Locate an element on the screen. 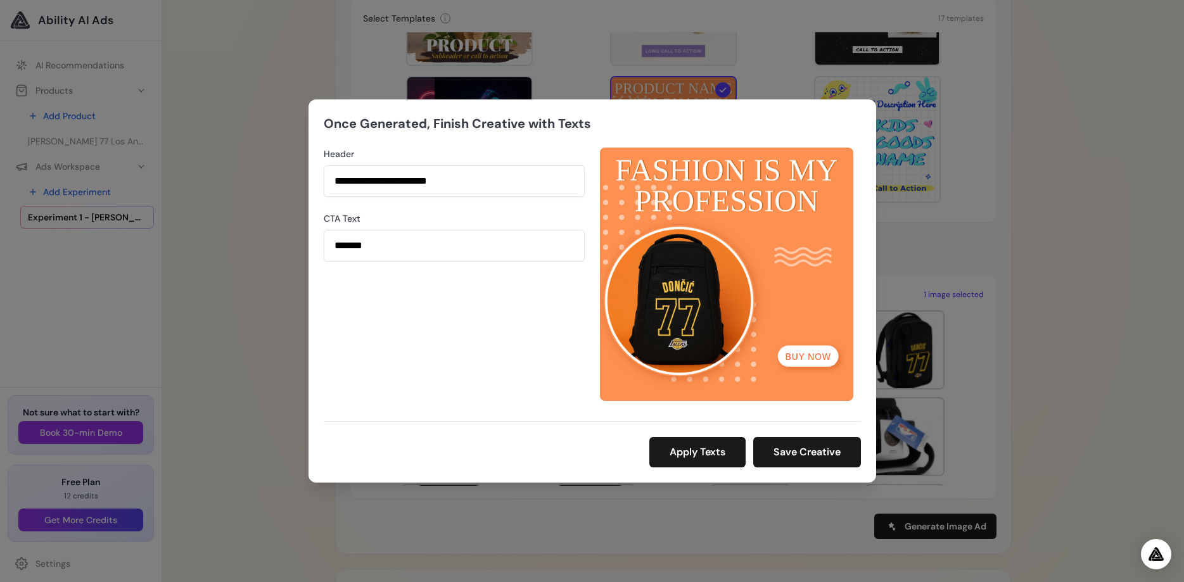 Image resolution: width=1184 pixels, height=582 pixels. button: Apply Texts is located at coordinates (698, 452).